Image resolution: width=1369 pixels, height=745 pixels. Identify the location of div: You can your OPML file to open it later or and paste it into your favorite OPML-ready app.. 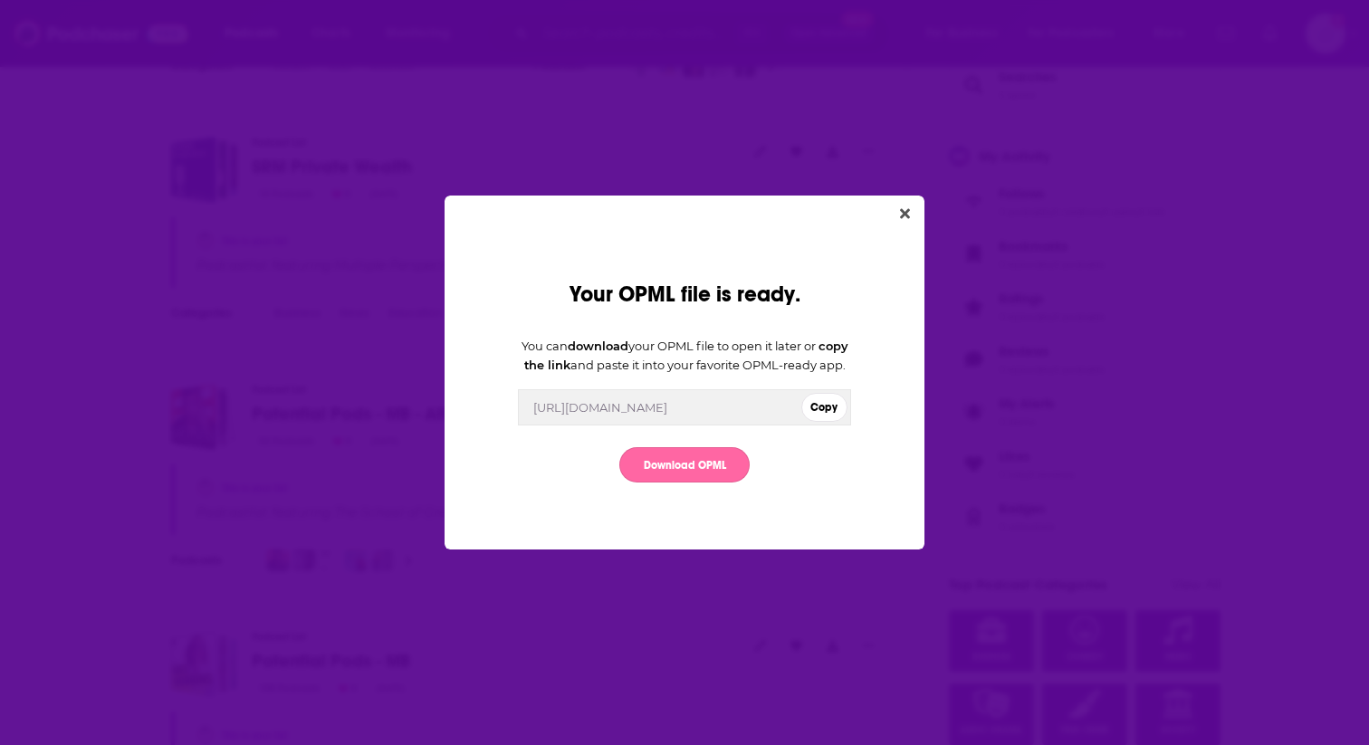
(685, 356).